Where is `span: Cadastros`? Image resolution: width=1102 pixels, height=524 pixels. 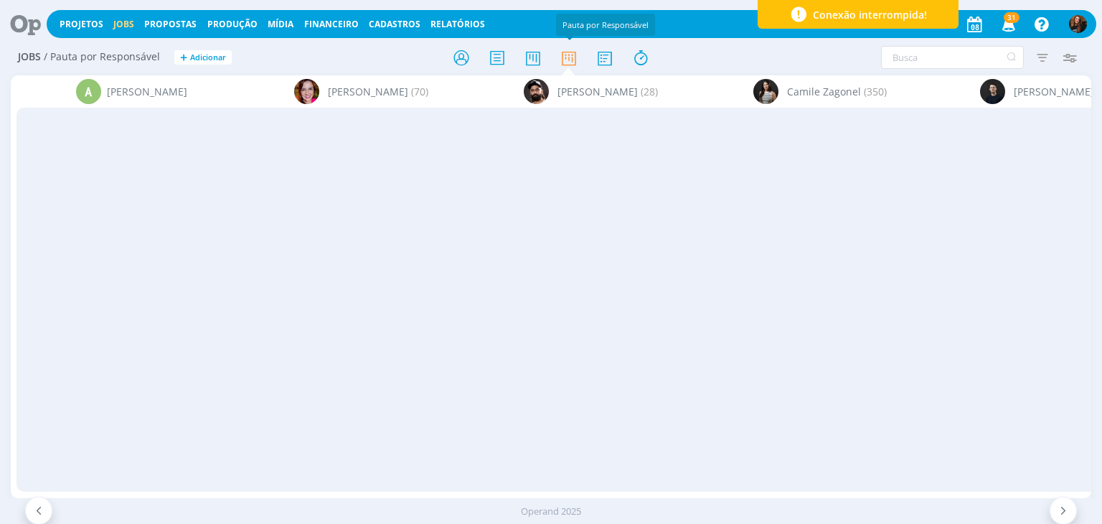 span: Cadastros is located at coordinates (395, 24).